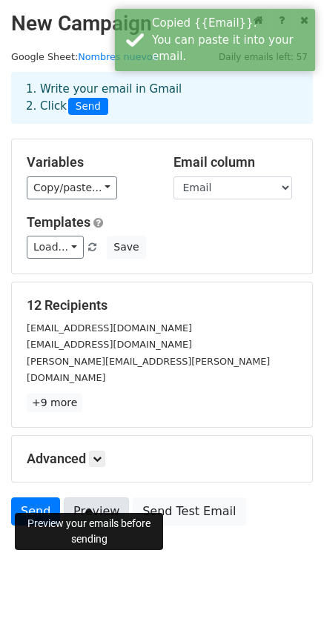 The width and height of the screenshot is (324, 633). What do you see at coordinates (72, 187) in the screenshot?
I see `a: Copy/paste...` at bounding box center [72, 187].